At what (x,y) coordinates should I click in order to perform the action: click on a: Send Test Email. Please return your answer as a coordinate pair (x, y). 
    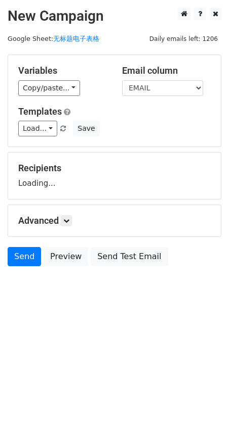
    Looking at the image, I should click on (129, 257).